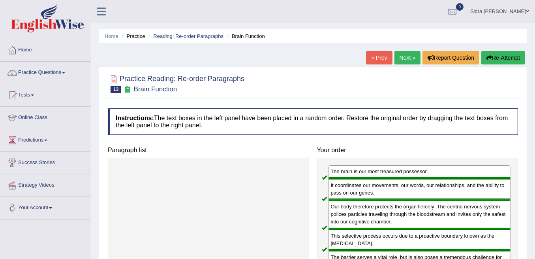  I want to click on h4: Your order, so click(418, 150).